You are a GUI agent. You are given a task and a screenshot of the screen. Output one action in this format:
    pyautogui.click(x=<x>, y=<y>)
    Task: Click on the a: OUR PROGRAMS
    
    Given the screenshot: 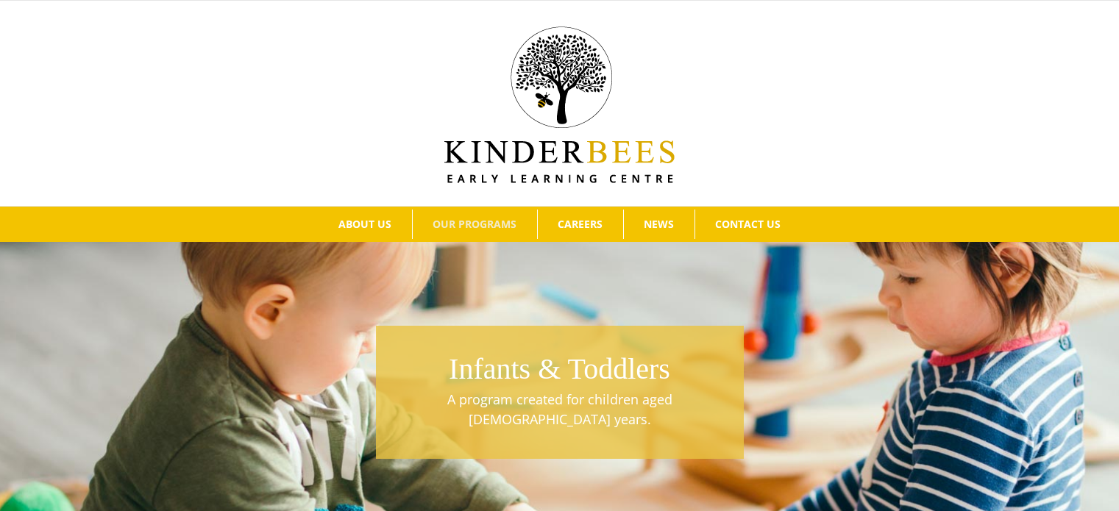 What is the action you would take?
    pyautogui.click(x=475, y=224)
    